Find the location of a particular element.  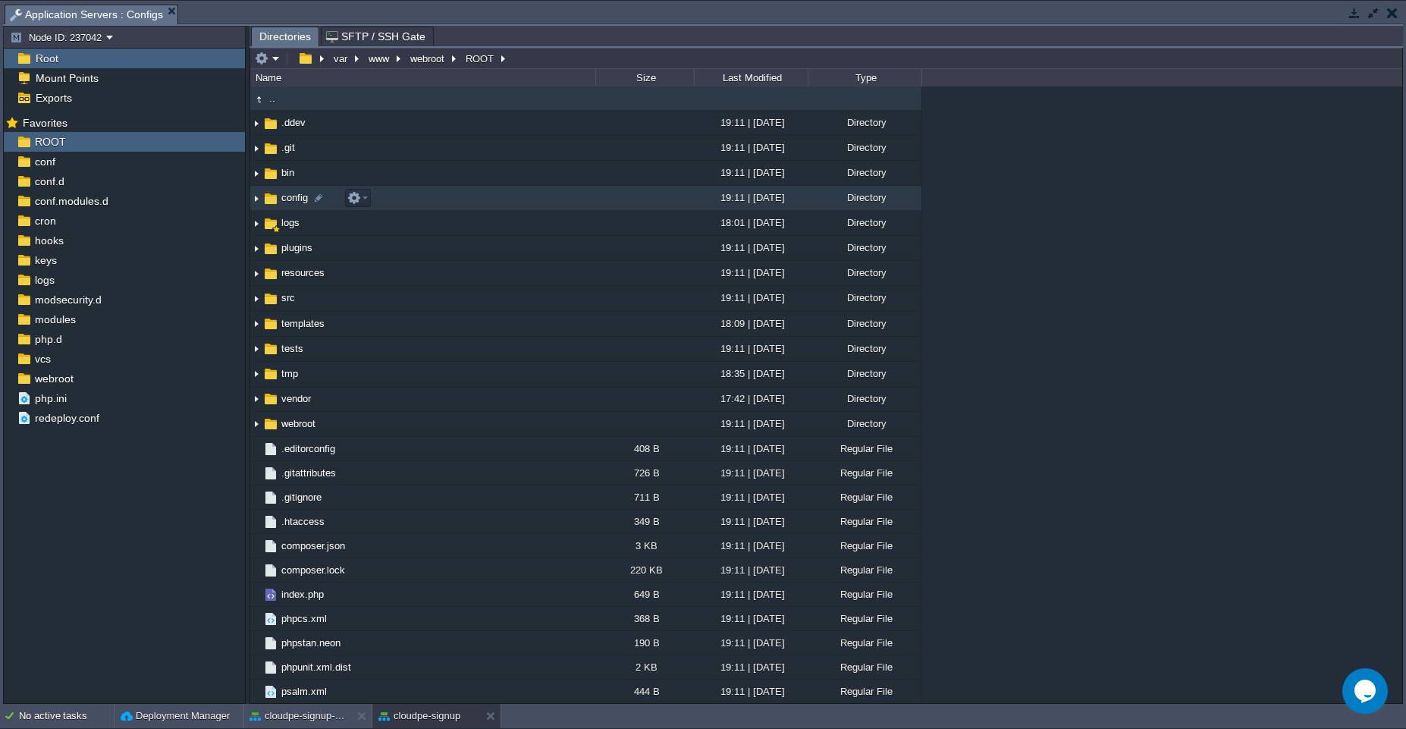

span: tests is located at coordinates (292, 348).